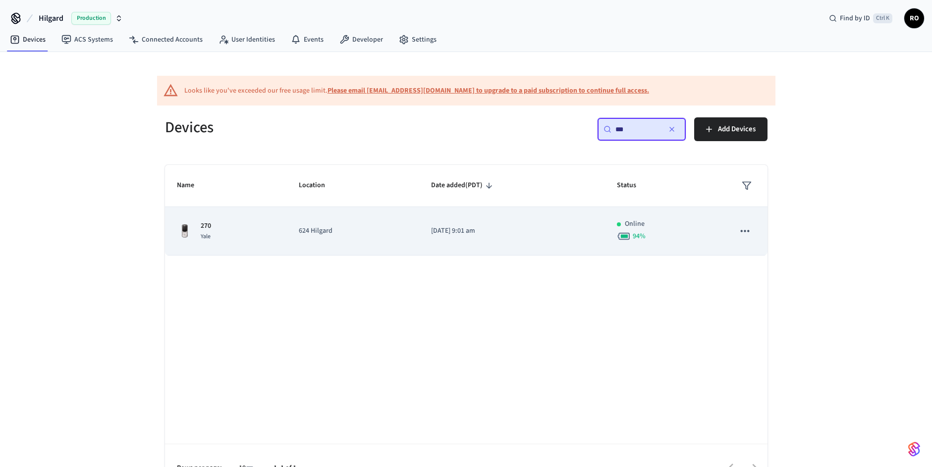  What do you see at coordinates (361, 40) in the screenshot?
I see `a: Developer` at bounding box center [361, 40].